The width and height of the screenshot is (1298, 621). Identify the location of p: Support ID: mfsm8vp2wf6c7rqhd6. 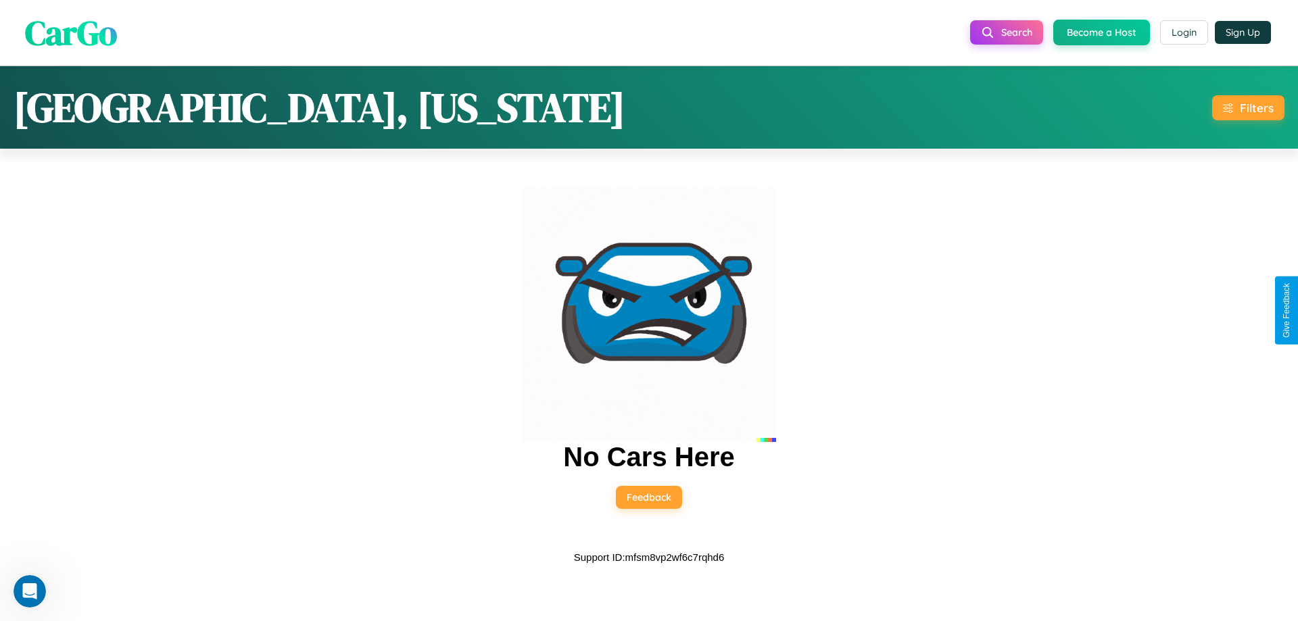
(649, 557).